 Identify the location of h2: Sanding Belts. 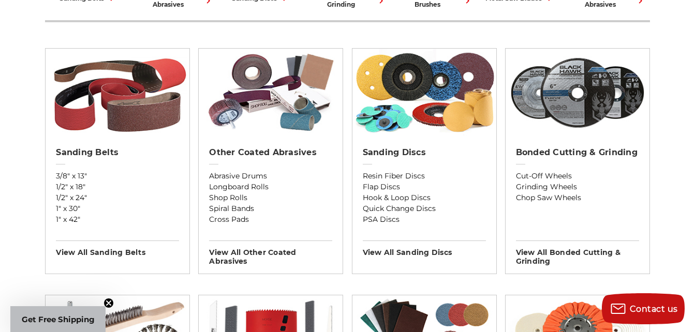
(118, 153).